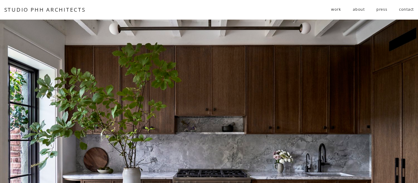 The height and width of the screenshot is (183, 418). What do you see at coordinates (359, 9) in the screenshot?
I see `a: about` at bounding box center [359, 9].